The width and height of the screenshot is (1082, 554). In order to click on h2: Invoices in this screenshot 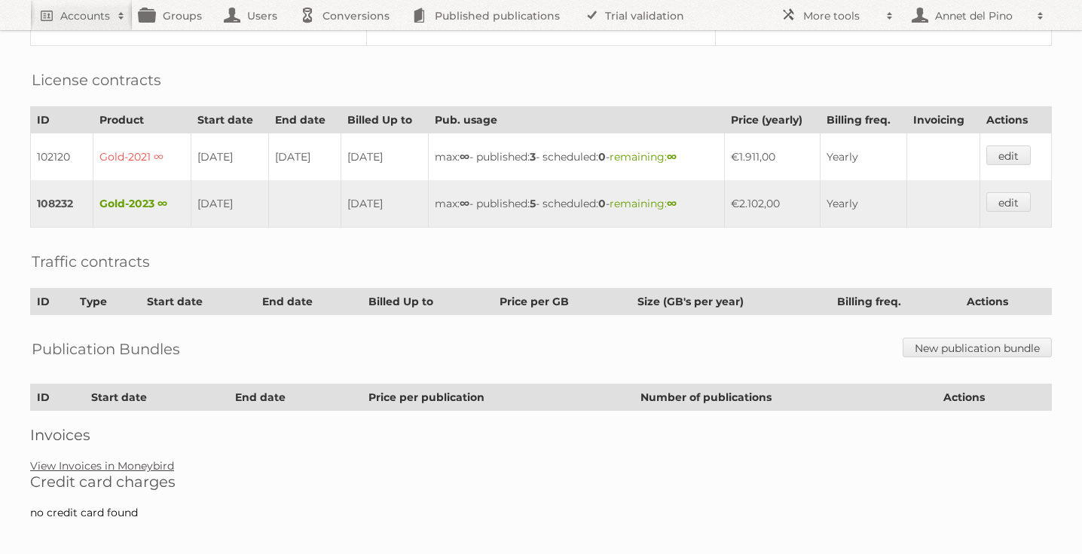, I will do `click(541, 435)`.